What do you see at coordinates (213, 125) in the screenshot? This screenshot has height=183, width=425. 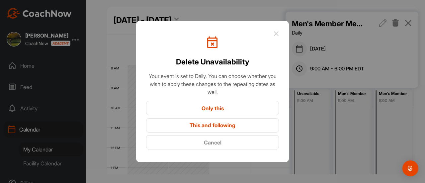 I see `button: This and following` at bounding box center [213, 125].